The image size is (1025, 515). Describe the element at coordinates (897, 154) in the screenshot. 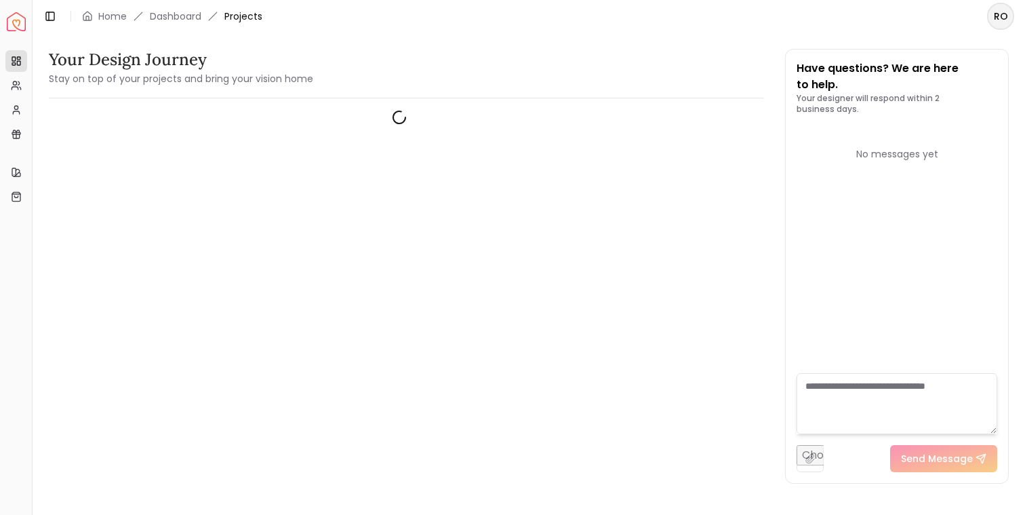

I see `div: No messages yet` at that location.